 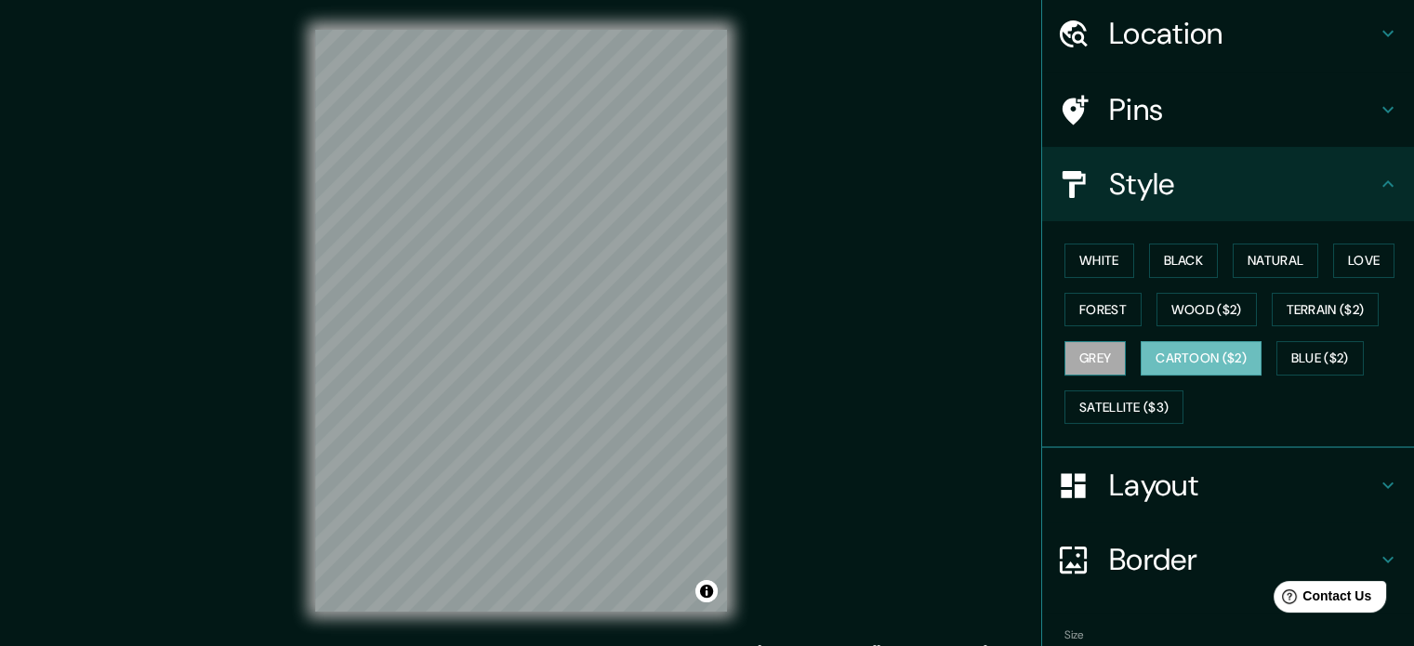 I want to click on div: Layout, so click(x=1228, y=485).